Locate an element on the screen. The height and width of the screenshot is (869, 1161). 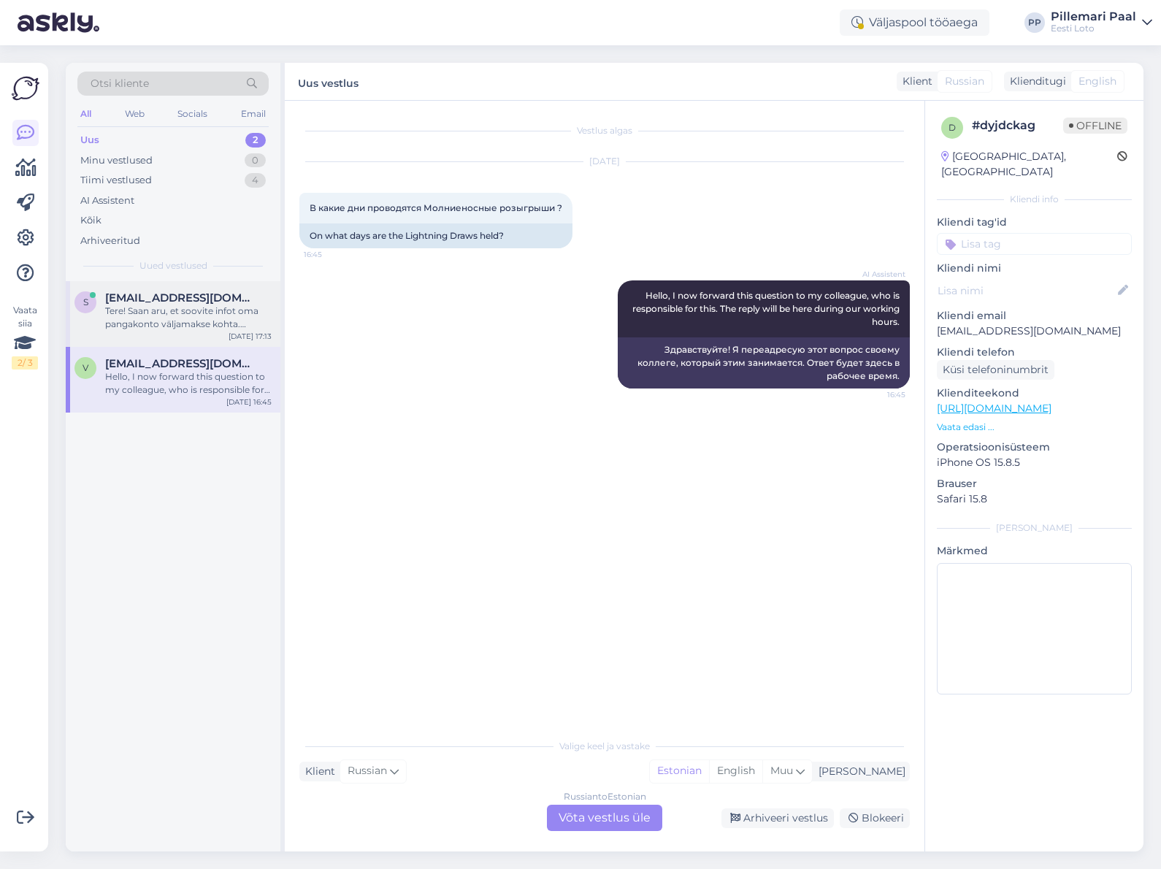
span: Offline is located at coordinates (1096, 126).